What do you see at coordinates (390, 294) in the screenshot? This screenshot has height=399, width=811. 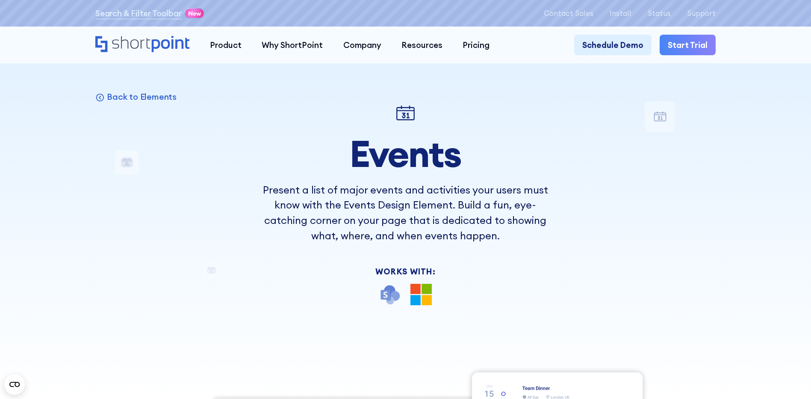 I see `img: SharePoint icon` at bounding box center [390, 294].